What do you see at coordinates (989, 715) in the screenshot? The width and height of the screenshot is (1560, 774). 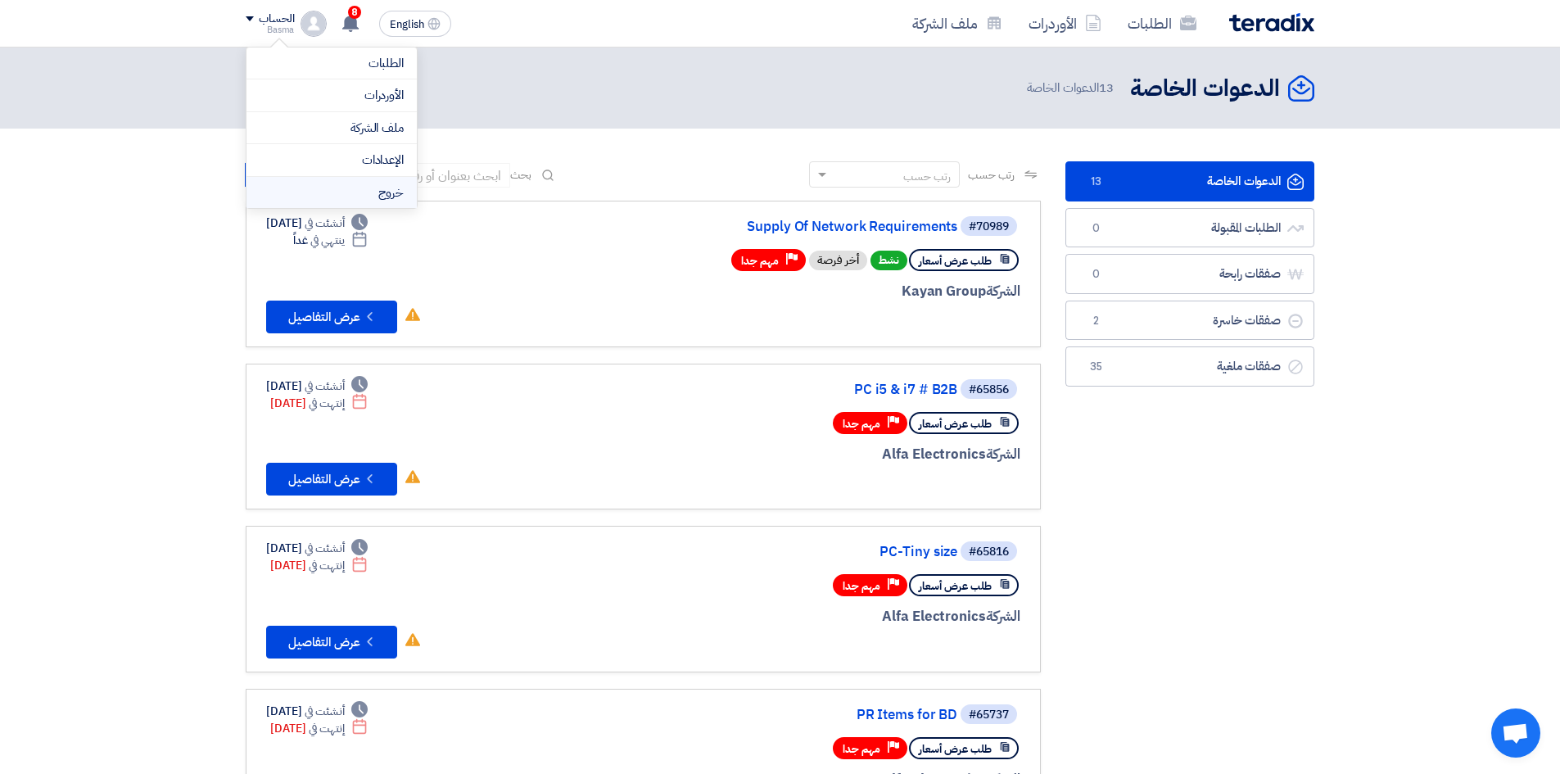 I see `div: #65737` at bounding box center [989, 715].